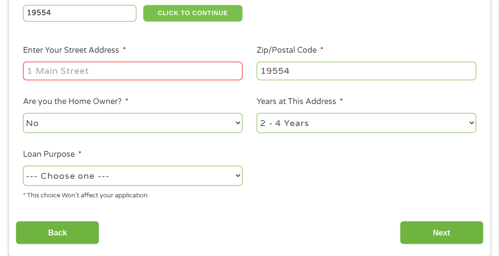 Image resolution: width=499 pixels, height=256 pixels. What do you see at coordinates (74, 50) in the screenshot?
I see `label: Enter Your Street Address` at bounding box center [74, 50].